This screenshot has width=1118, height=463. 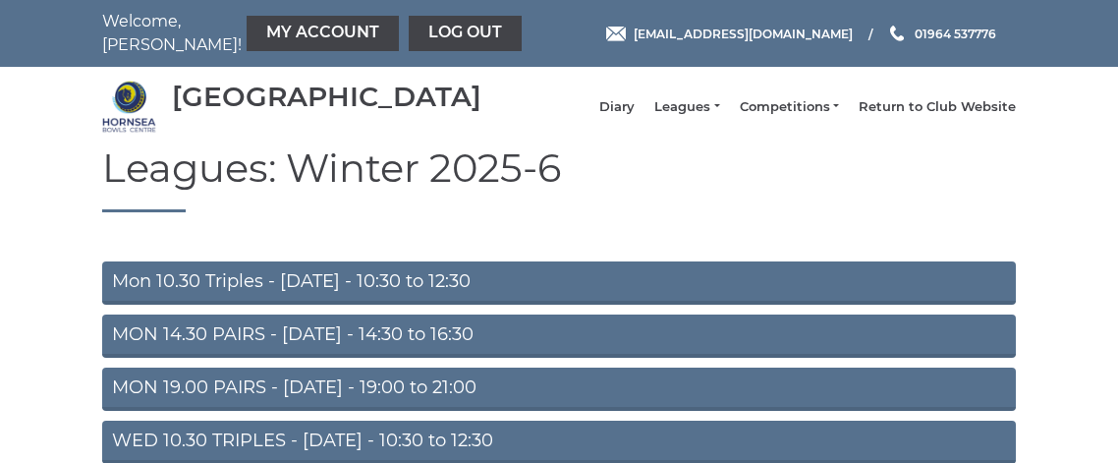 I want to click on a: Log out, so click(x=465, y=33).